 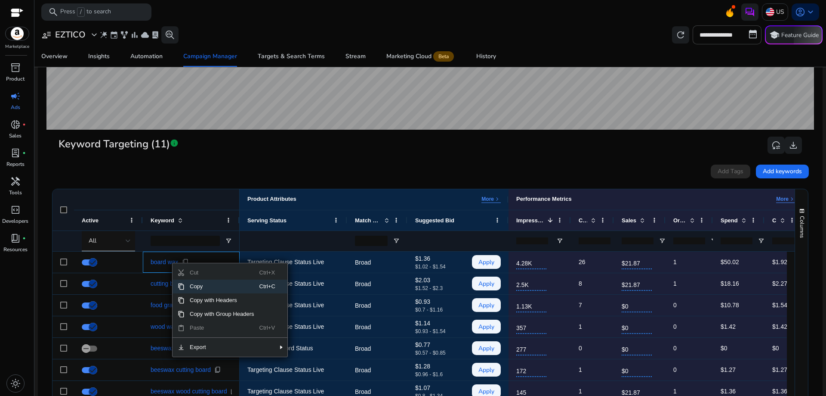 I want to click on span: Add keywords, so click(x=783, y=171).